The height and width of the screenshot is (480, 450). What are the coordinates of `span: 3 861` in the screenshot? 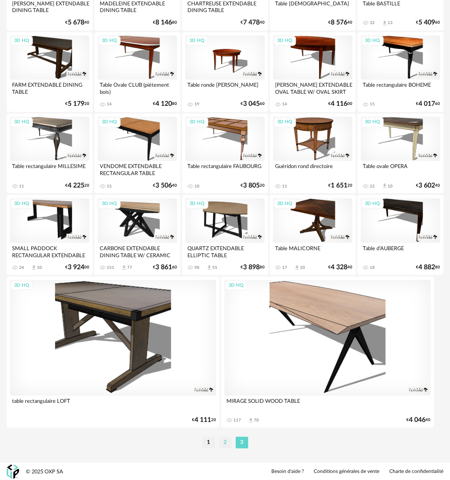 It's located at (164, 267).